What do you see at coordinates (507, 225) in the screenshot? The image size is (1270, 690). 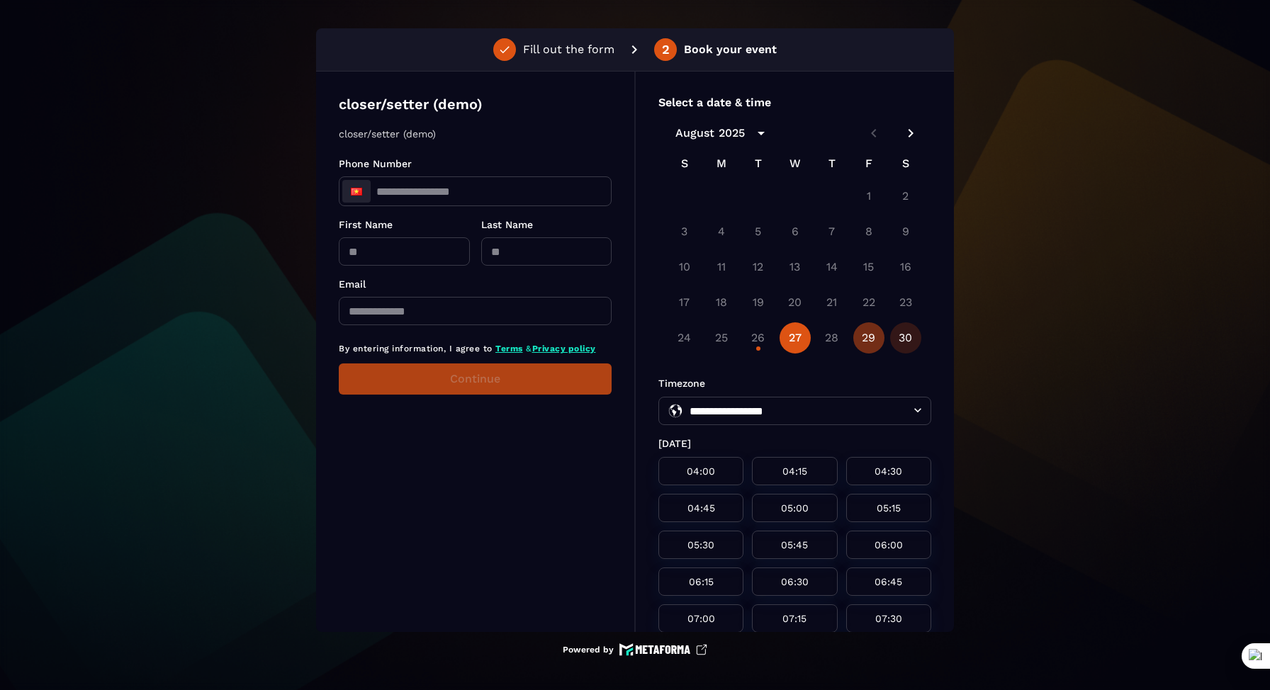 I see `span: Last Name` at bounding box center [507, 225].